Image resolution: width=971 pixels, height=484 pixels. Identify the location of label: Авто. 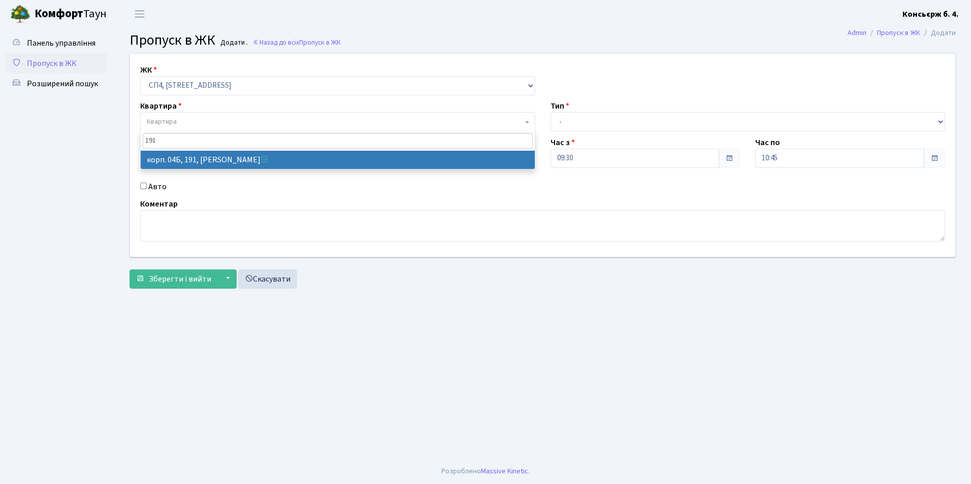
(157, 187).